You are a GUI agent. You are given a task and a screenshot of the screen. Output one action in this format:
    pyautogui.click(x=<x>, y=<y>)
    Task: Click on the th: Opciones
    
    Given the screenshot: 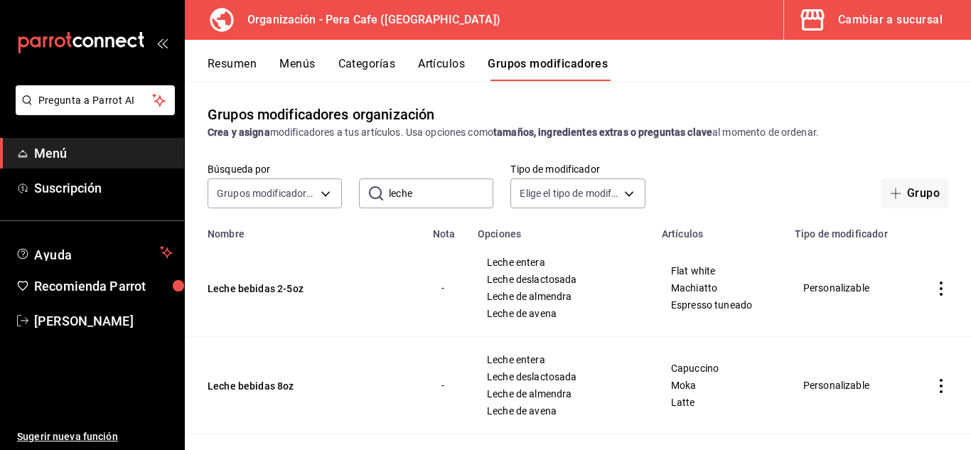 What is the action you would take?
    pyautogui.click(x=561, y=230)
    